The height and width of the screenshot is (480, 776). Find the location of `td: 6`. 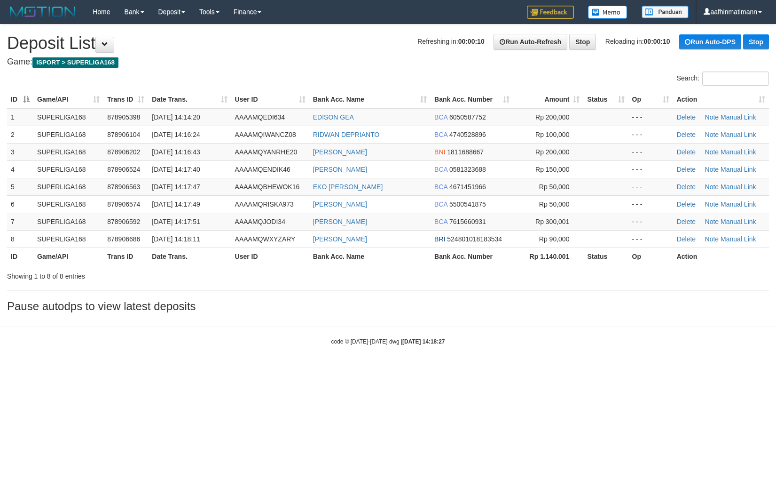

td: 6 is located at coordinates (20, 204).